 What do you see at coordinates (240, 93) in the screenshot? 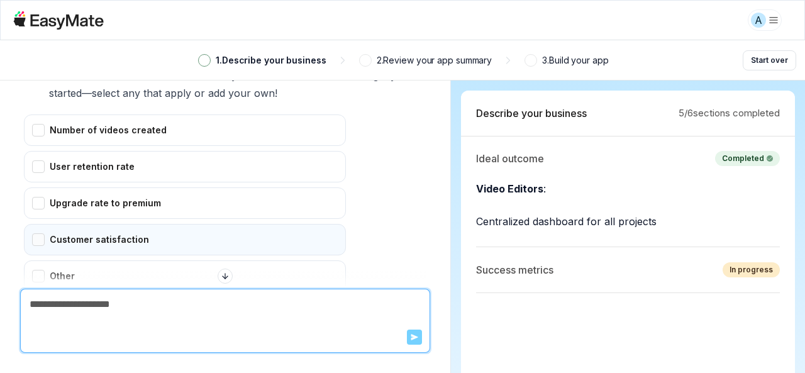
I see `span: your` at bounding box center [240, 93].